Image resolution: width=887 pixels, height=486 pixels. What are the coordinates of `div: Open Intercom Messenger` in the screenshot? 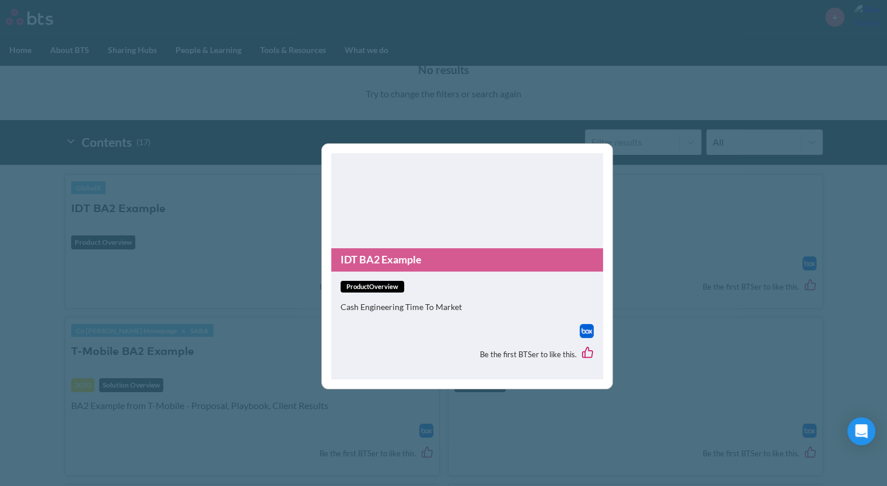 It's located at (861, 432).